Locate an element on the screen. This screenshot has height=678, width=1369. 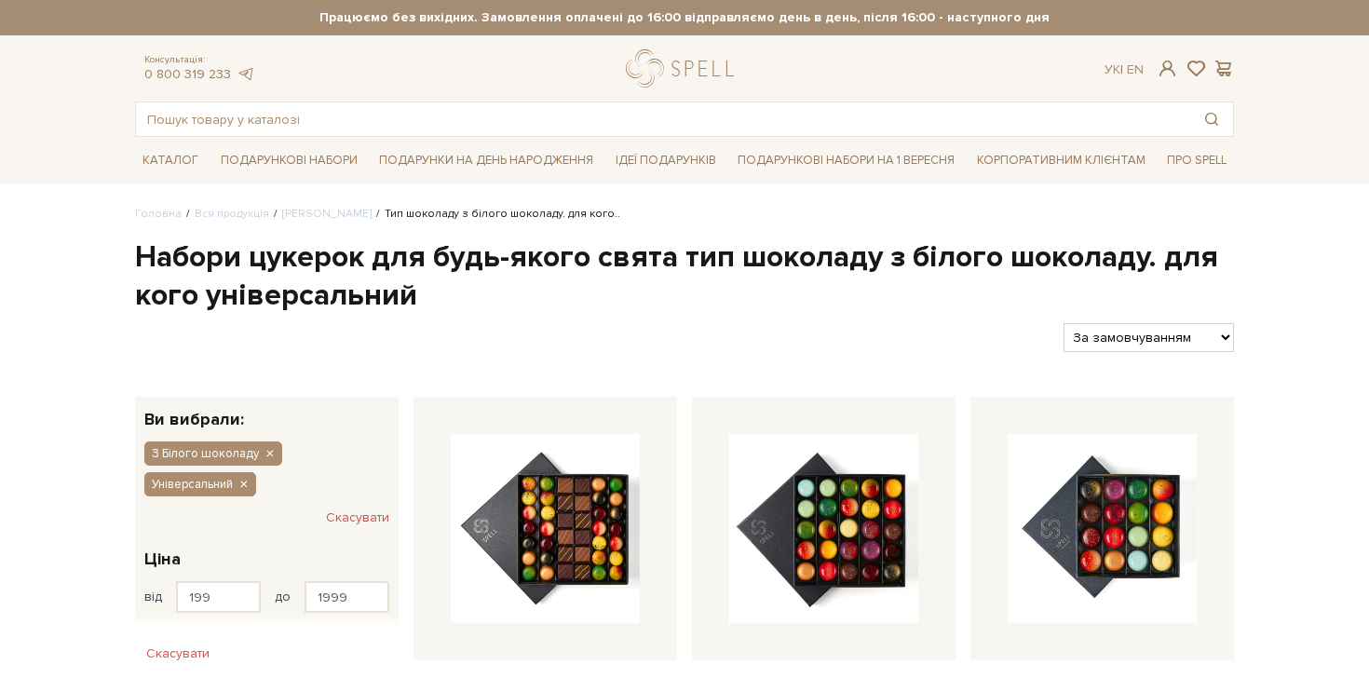
a: Подарункові набори на 1 Вересня is located at coordinates (845, 160).